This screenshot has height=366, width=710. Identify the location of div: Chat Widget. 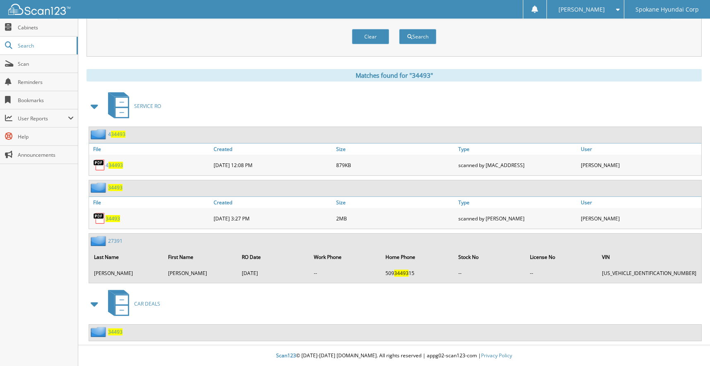
(689, 346).